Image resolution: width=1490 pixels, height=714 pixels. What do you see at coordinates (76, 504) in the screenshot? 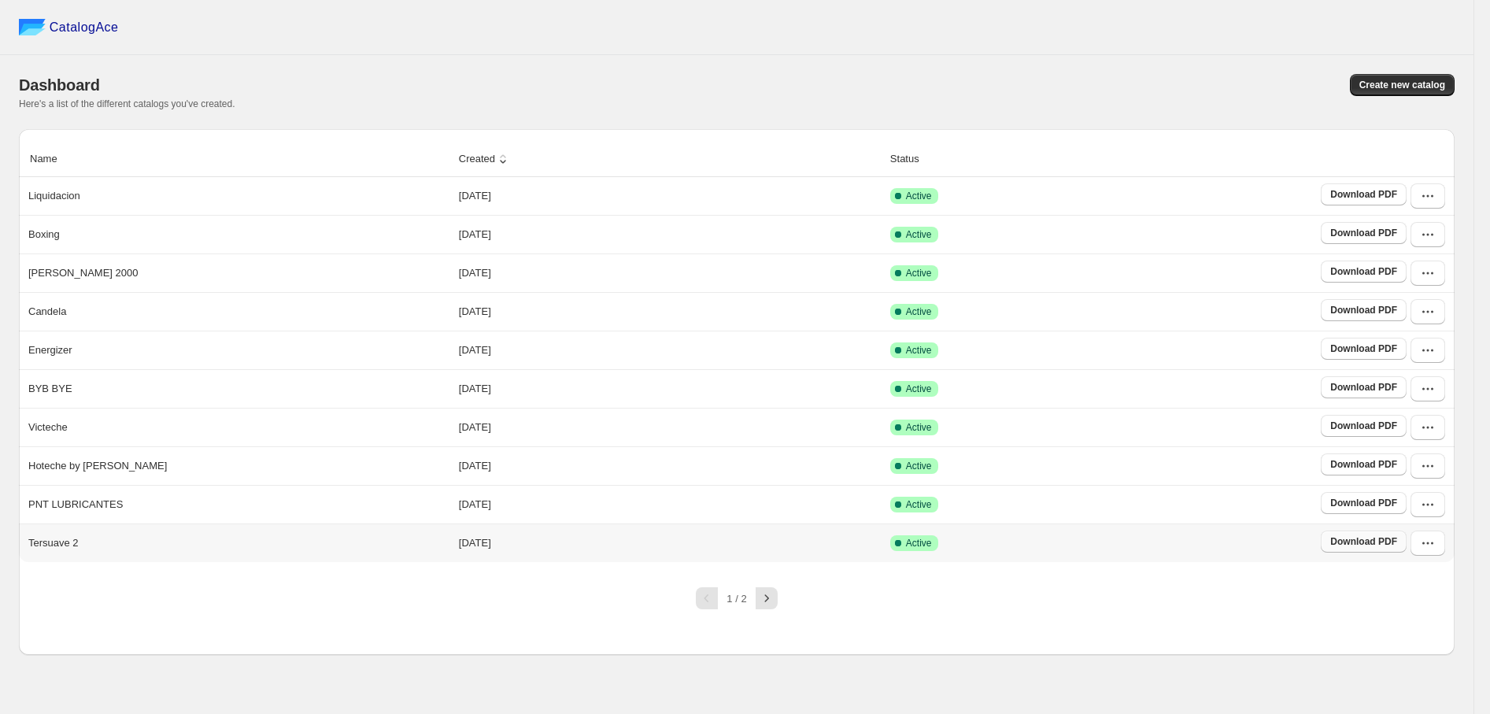
I see `p: PNT LUBRICANTES` at bounding box center [76, 504].